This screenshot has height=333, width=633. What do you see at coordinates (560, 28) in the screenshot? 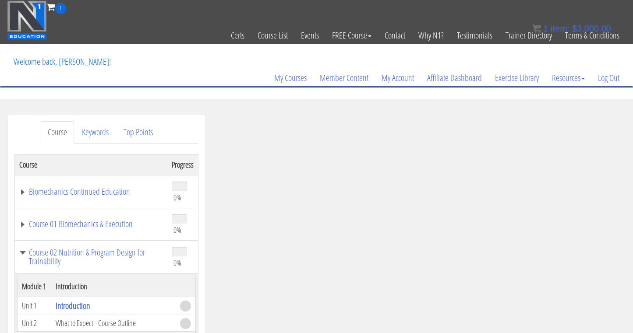
I see `span: item:` at bounding box center [560, 28].